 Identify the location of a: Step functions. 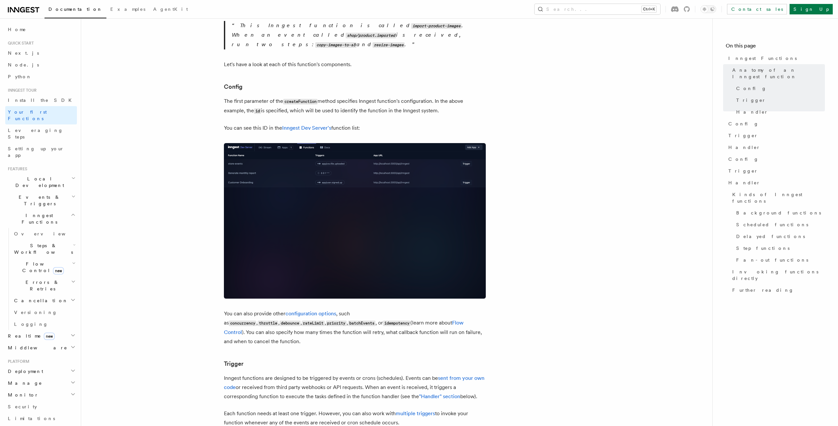
(779, 248).